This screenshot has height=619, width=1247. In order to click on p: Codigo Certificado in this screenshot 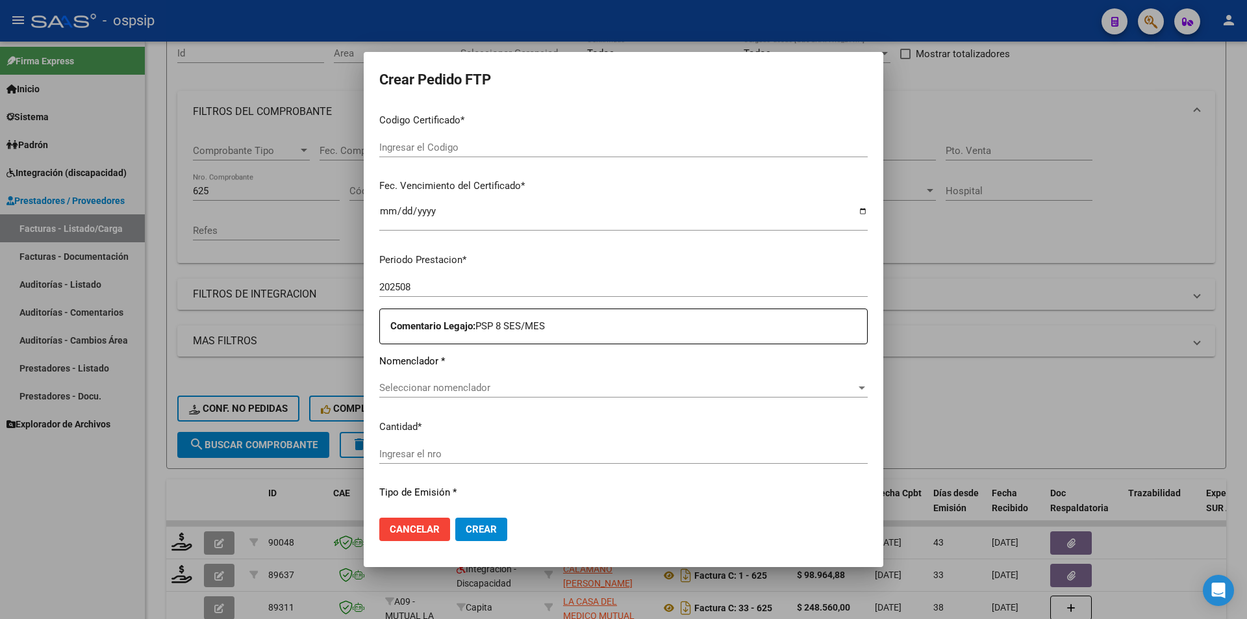, I will do `click(624, 120)`.